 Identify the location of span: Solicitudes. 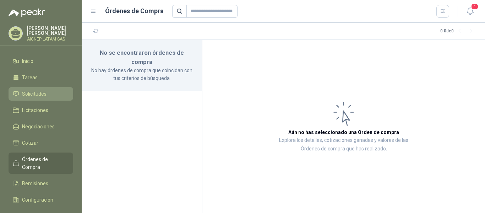
(34, 94).